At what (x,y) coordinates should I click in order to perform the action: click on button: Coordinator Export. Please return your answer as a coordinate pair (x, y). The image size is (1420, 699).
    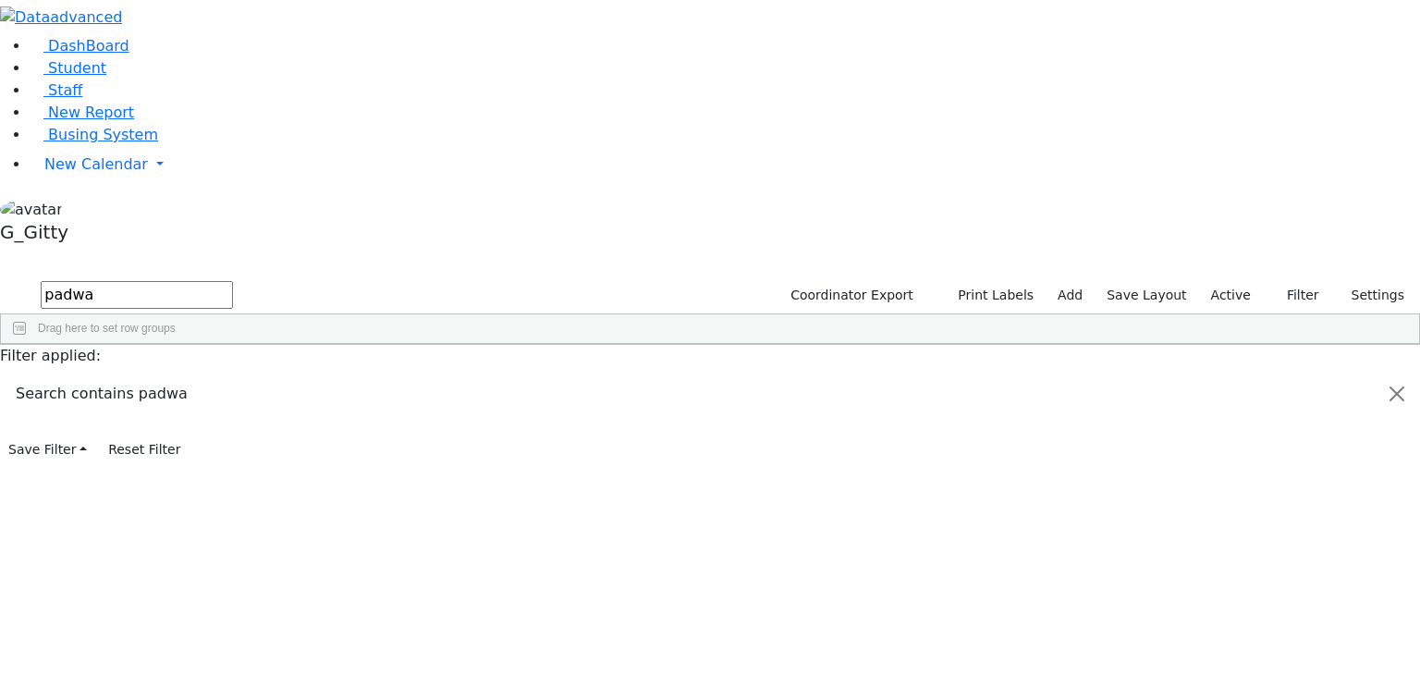
    Looking at the image, I should click on (850, 295).